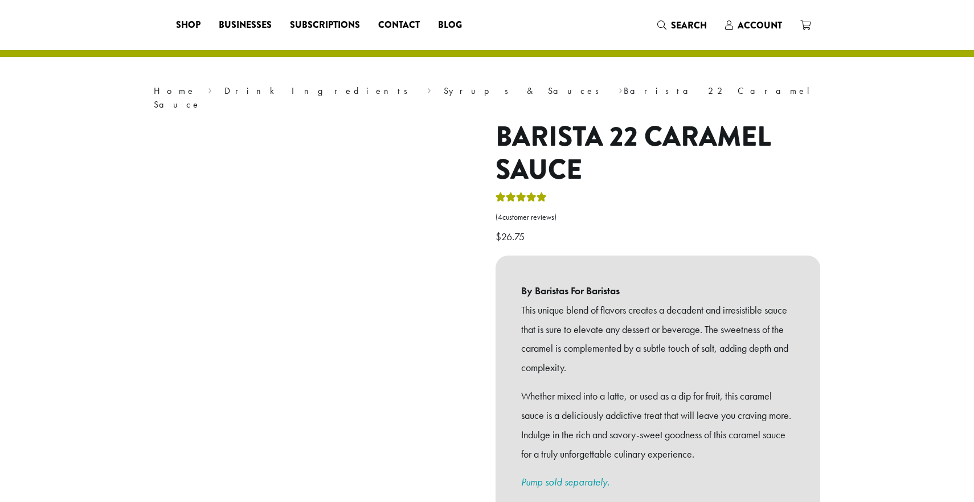 This screenshot has width=974, height=502. Describe the element at coordinates (658, 291) in the screenshot. I see `b: By Baristas For Baristas` at that location.